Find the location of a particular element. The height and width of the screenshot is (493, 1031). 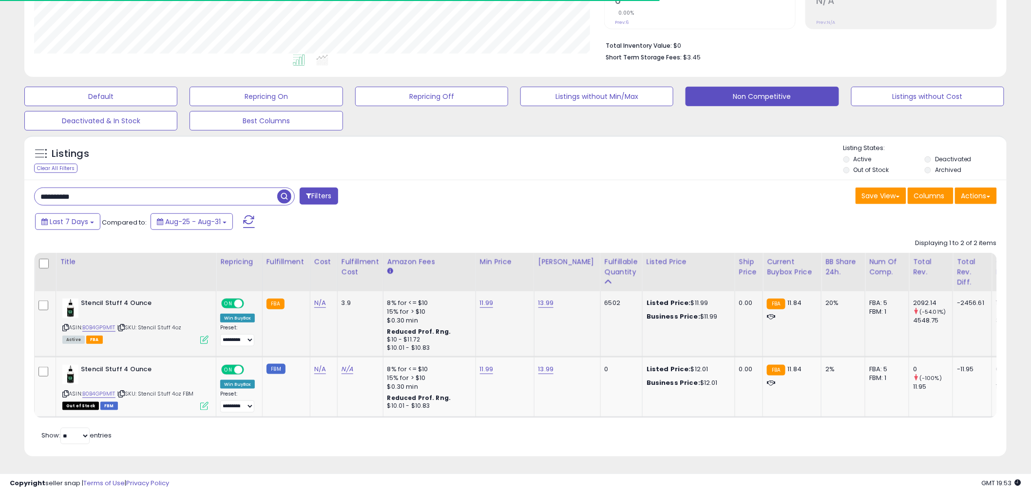

div: Listed Price is located at coordinates (688, 262).